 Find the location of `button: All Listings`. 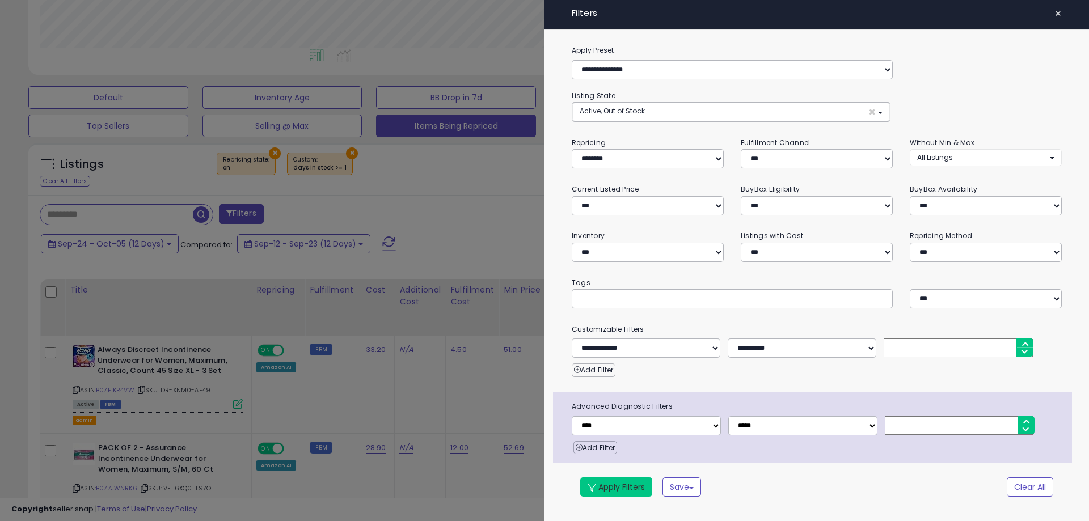

button: All Listings is located at coordinates (986, 157).